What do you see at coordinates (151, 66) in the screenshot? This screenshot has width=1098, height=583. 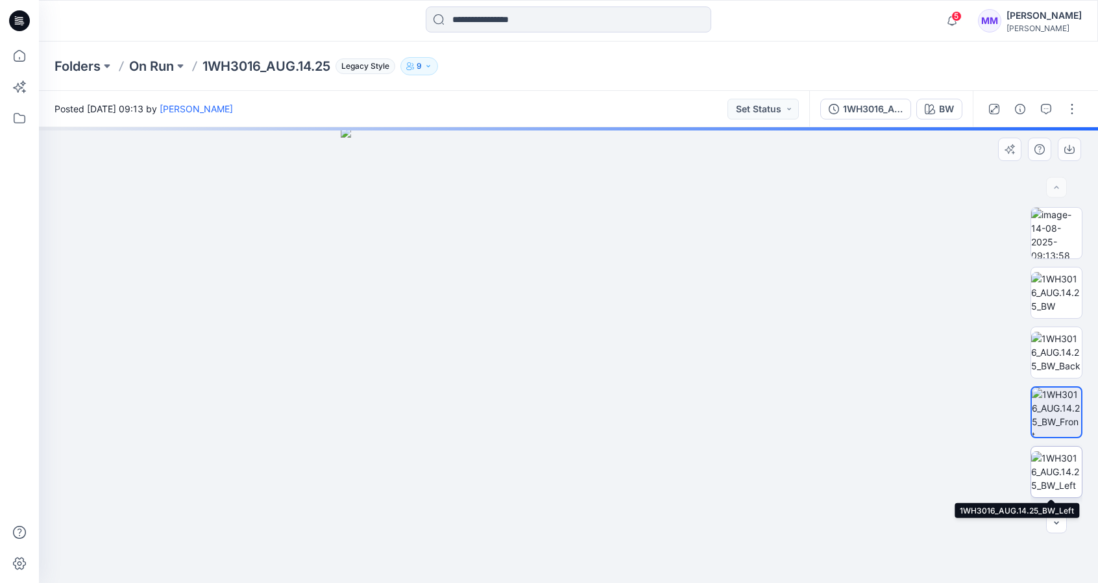 I see `a: On Run` at bounding box center [151, 66].